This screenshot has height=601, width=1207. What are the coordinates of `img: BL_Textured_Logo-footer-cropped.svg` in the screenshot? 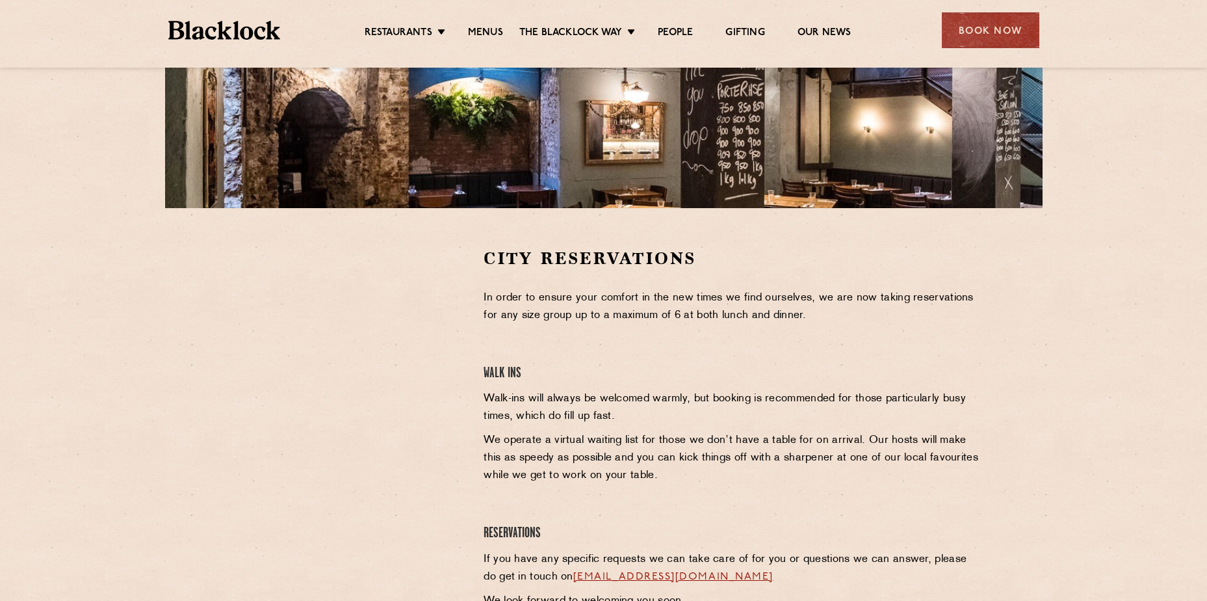 It's located at (224, 30).